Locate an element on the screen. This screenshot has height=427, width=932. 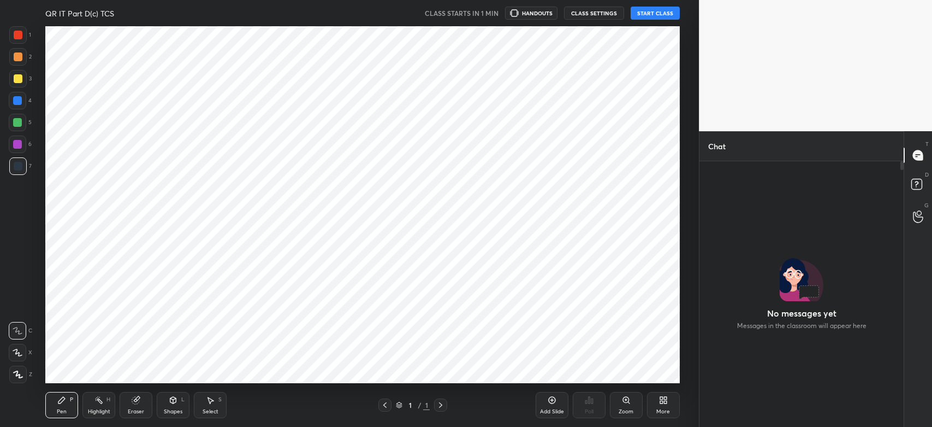
div: P is located at coordinates (72, 399).